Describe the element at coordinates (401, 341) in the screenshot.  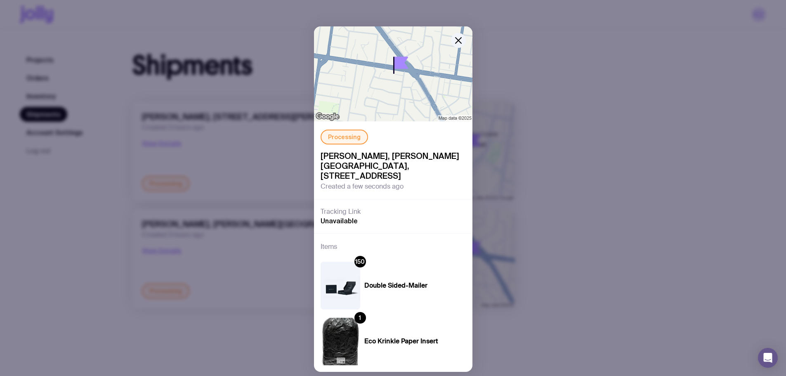
I see `h4: Eco Krinkle Paper Insert` at that location.